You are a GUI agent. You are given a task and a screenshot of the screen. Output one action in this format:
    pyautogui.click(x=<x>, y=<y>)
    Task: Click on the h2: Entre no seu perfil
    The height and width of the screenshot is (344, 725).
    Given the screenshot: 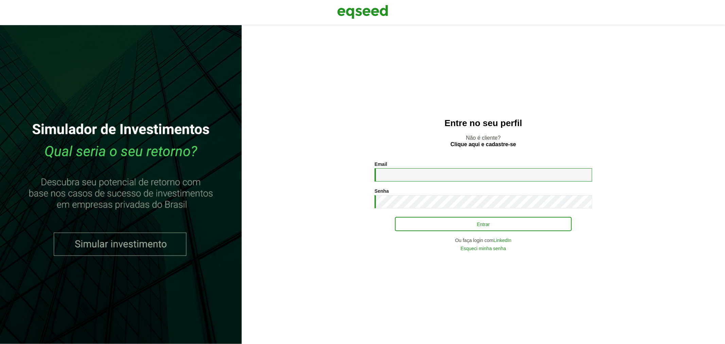 What is the action you would take?
    pyautogui.click(x=484, y=123)
    